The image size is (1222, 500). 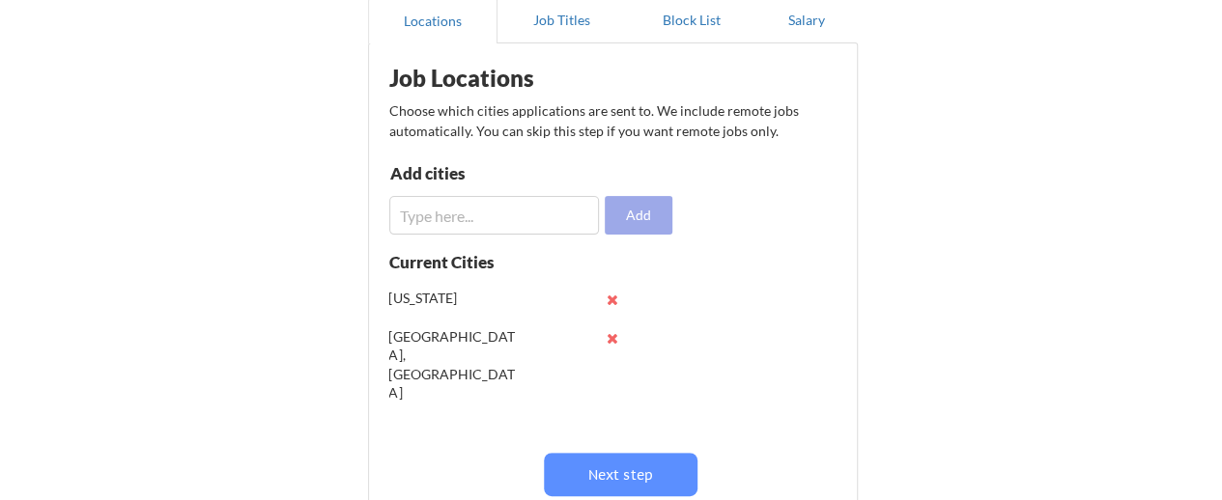 I want to click on button: Next step, so click(x=620, y=474).